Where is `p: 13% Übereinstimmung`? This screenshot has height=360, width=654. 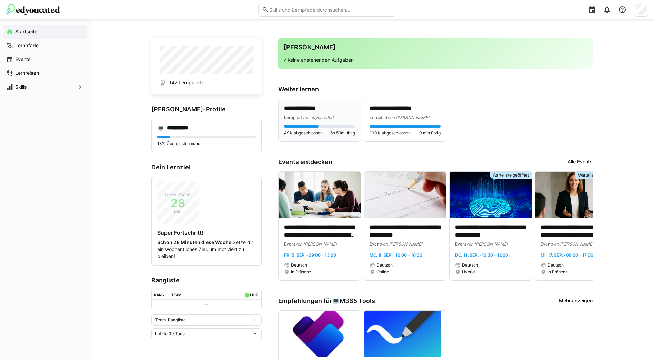 p: 13% Übereinstimmung is located at coordinates (207, 144).